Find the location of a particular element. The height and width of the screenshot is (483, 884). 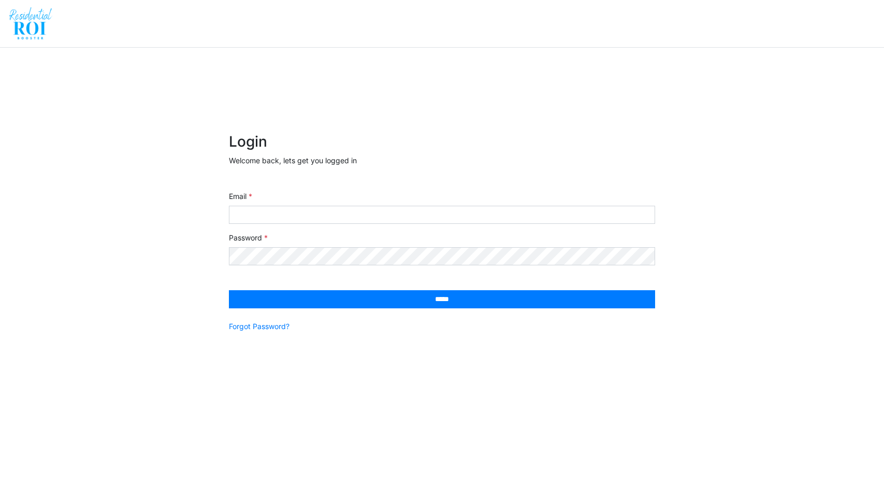

a: Forgot Password? is located at coordinates (259, 326).